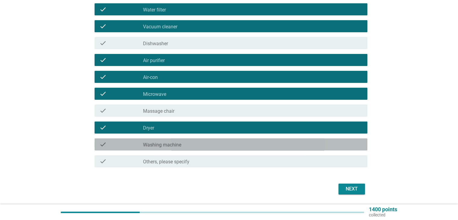 This screenshot has height=220, width=458. What do you see at coordinates (162, 145) in the screenshot?
I see `label: Washing machine` at bounding box center [162, 145].